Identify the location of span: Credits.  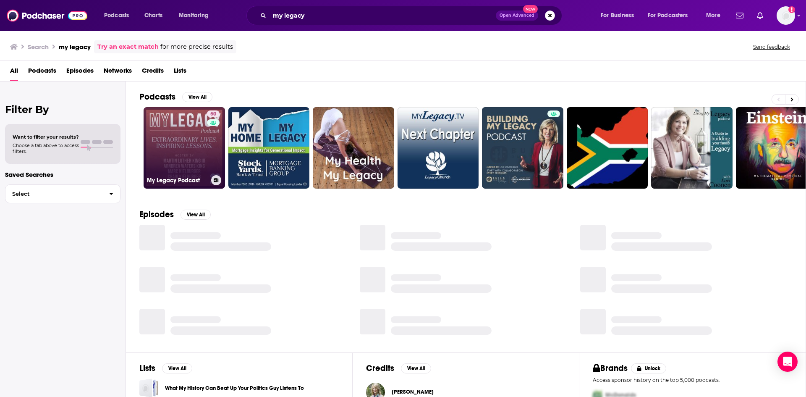
(153, 72).